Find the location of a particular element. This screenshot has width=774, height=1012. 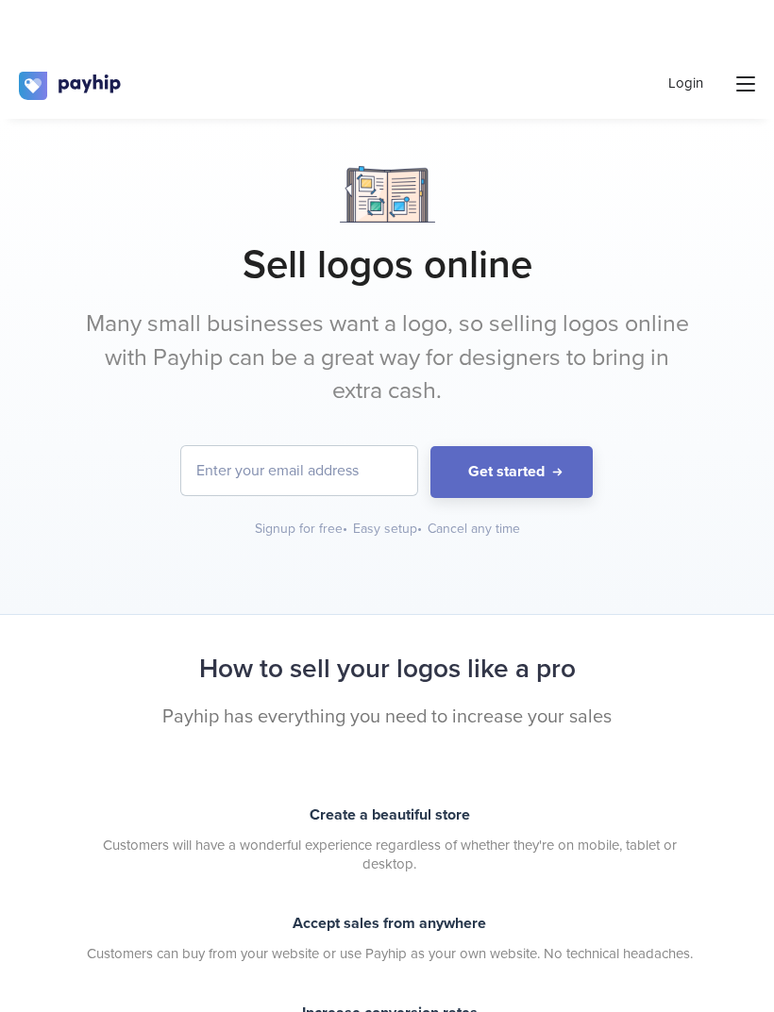

div: Easy setup is located at coordinates (388, 529).